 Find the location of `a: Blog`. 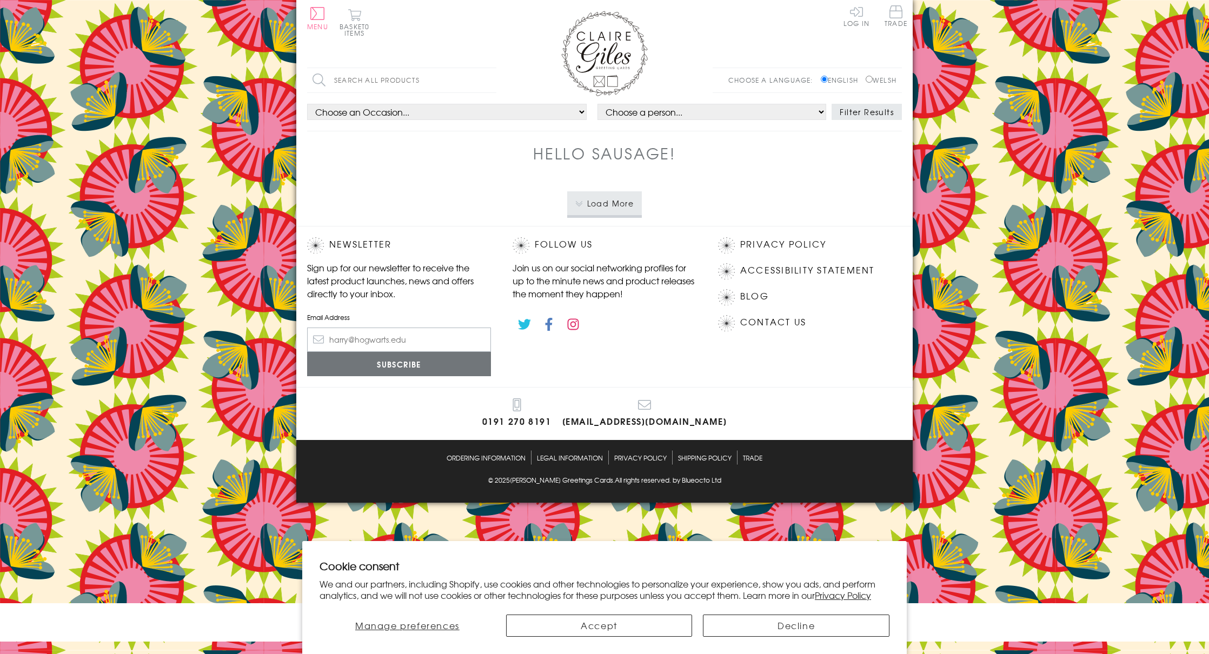

a: Blog is located at coordinates (754, 296).